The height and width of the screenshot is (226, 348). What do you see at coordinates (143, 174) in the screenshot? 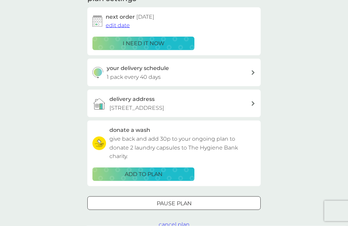
I see `button: ADD TO PLAN` at bounding box center [143, 174].